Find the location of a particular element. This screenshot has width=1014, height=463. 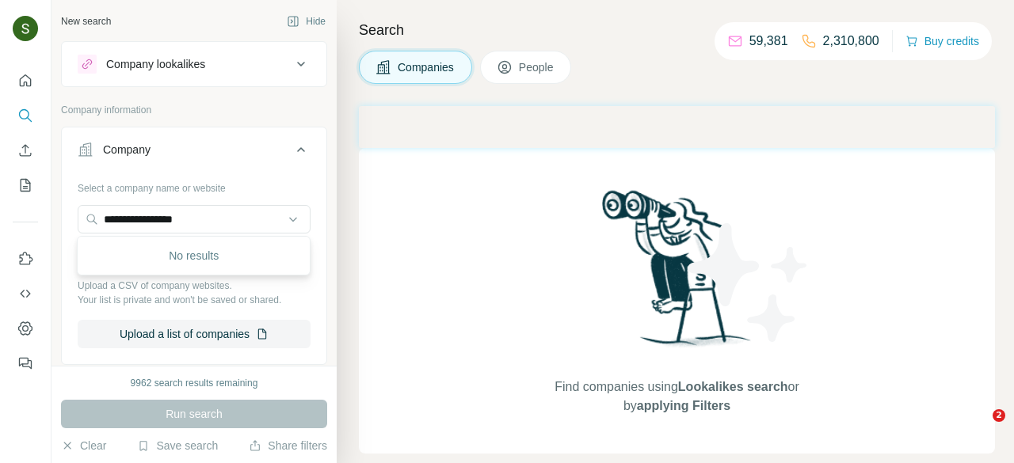

button: Use Surfe on LinkedIn is located at coordinates (25, 259).